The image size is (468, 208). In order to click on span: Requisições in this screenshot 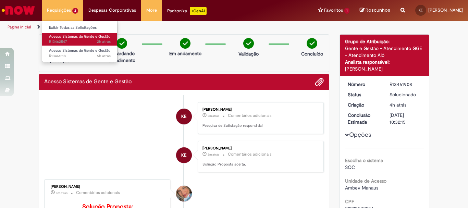, I will do `click(59, 10)`.